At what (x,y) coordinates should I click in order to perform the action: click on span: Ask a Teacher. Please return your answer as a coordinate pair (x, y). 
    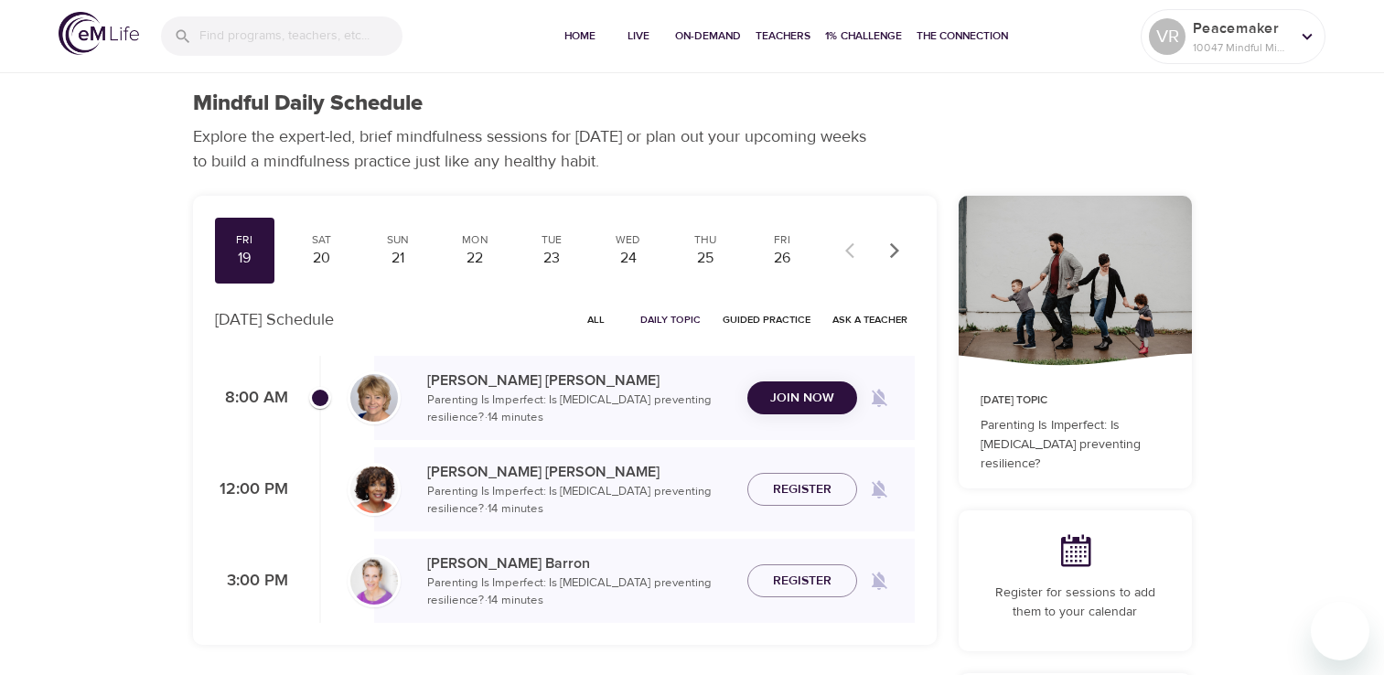
    Looking at the image, I should click on (870, 319).